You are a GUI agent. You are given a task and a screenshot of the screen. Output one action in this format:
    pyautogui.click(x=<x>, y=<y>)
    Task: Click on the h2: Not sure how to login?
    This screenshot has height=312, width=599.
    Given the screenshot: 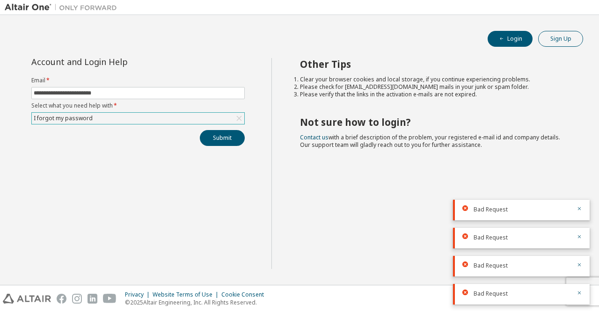 What is the action you would take?
    pyautogui.click(x=433, y=122)
    